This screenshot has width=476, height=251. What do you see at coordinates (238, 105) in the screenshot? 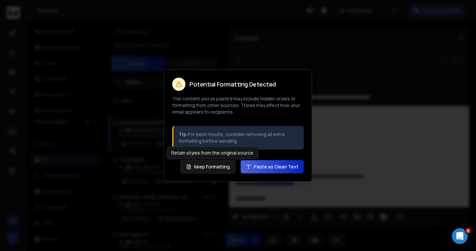
I see `p: The content you've pasted may include hidden styles or formatting from other sources. These may a...` at bounding box center [238, 105].